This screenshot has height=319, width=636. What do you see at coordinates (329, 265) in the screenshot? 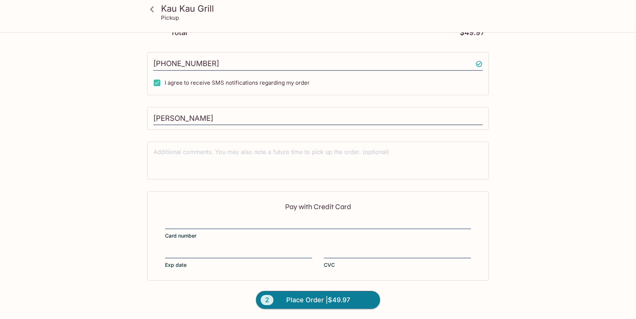
I see `span: CVC` at bounding box center [329, 265].